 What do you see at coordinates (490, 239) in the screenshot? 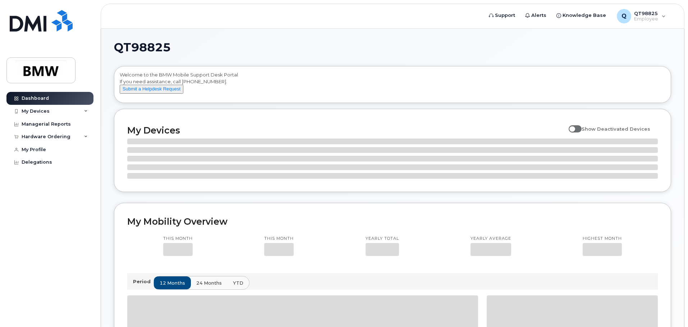
I see `p: Yearly average` at bounding box center [490, 239].